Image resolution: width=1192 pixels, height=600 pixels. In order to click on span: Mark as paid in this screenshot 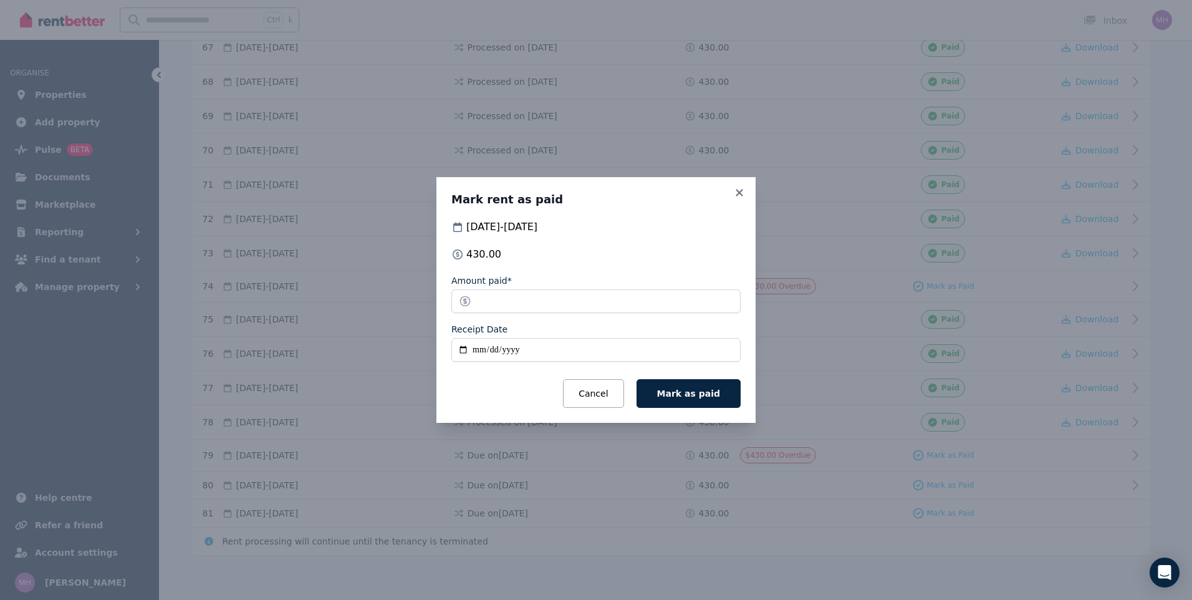, I will do `click(688, 393)`.